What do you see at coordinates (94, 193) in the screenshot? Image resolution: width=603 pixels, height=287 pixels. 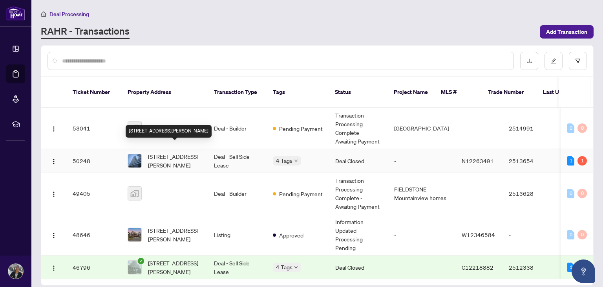 I see `td: 49405` at bounding box center [94, 193].